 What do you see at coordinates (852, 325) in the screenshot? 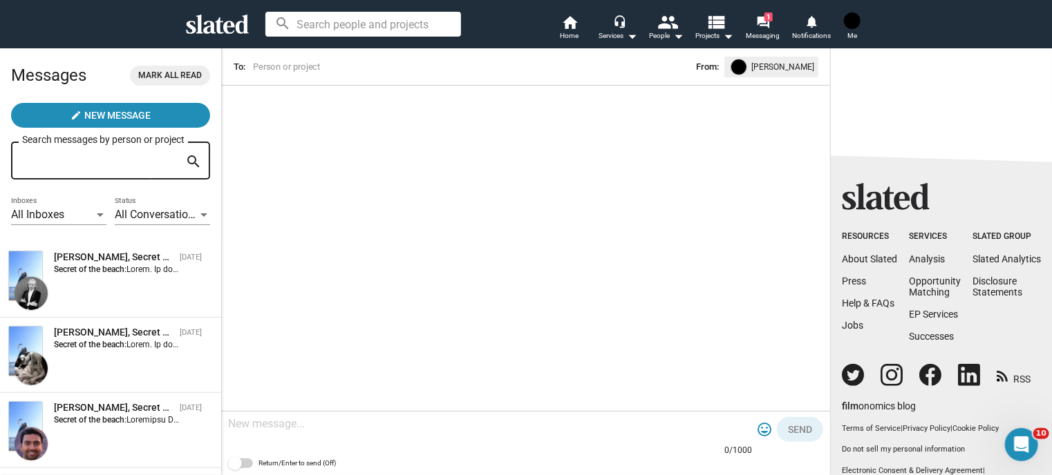
I see `a: Jobs` at bounding box center [852, 325].